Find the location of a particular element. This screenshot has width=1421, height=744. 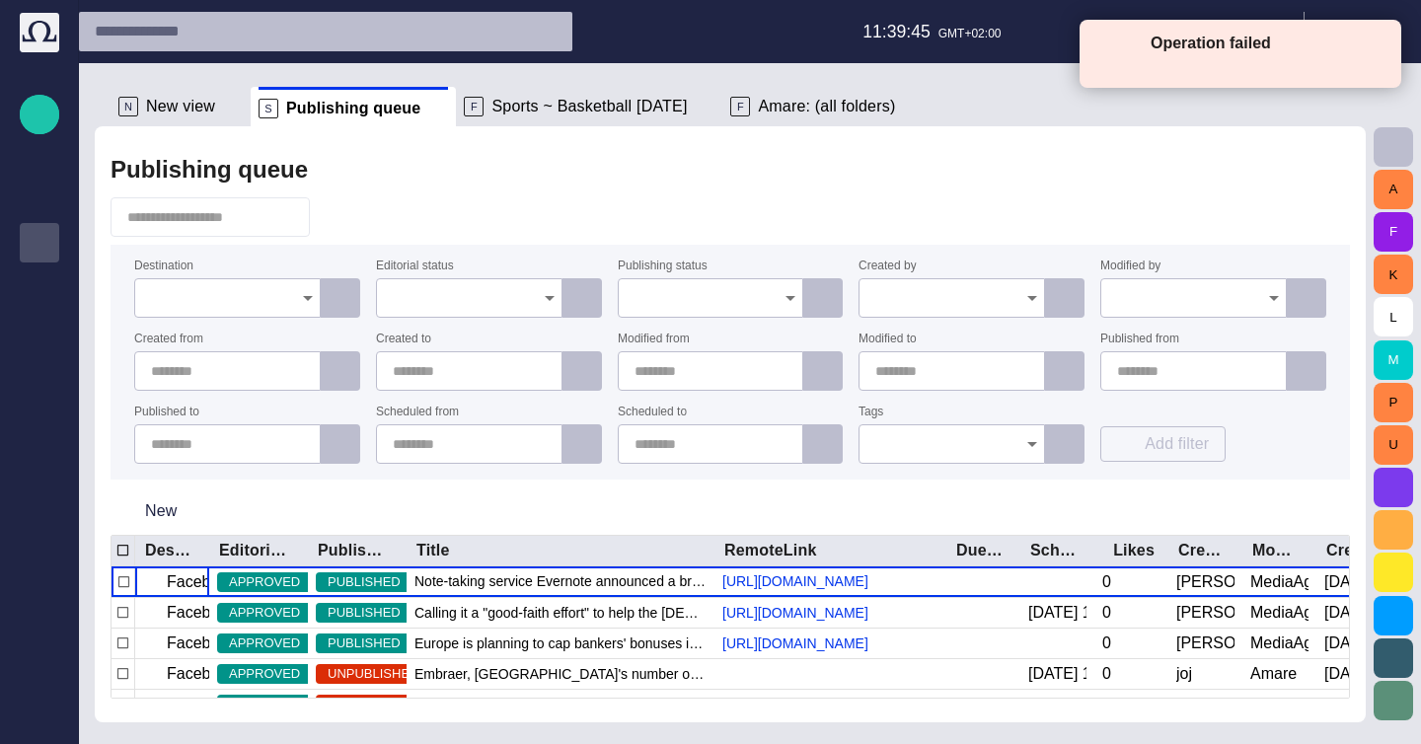

p: Story folders is located at coordinates (39, 201).